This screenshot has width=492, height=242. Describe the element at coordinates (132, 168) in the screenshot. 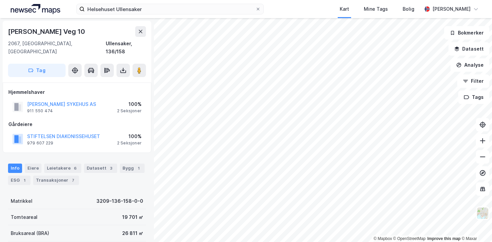

I see `div: Bygg` at that location.